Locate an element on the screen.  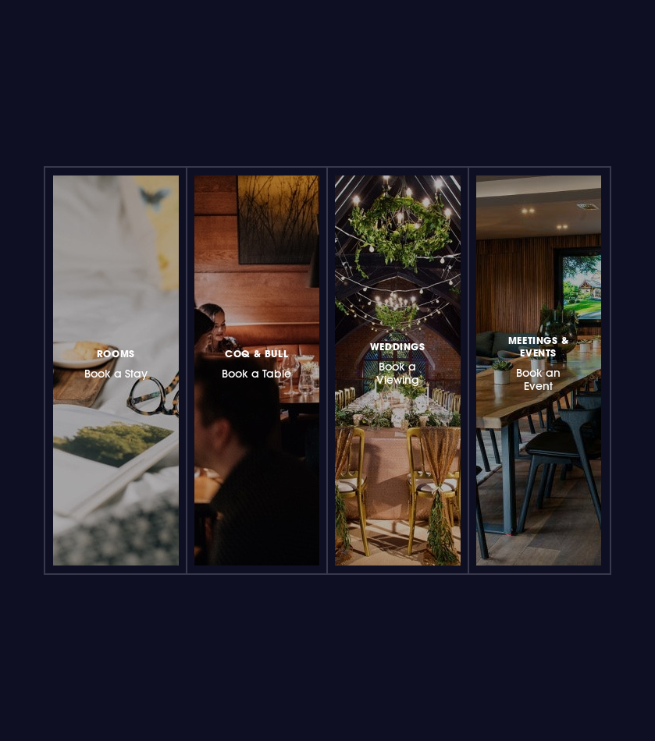
h3: Book a Viewing is located at coordinates (397, 362).